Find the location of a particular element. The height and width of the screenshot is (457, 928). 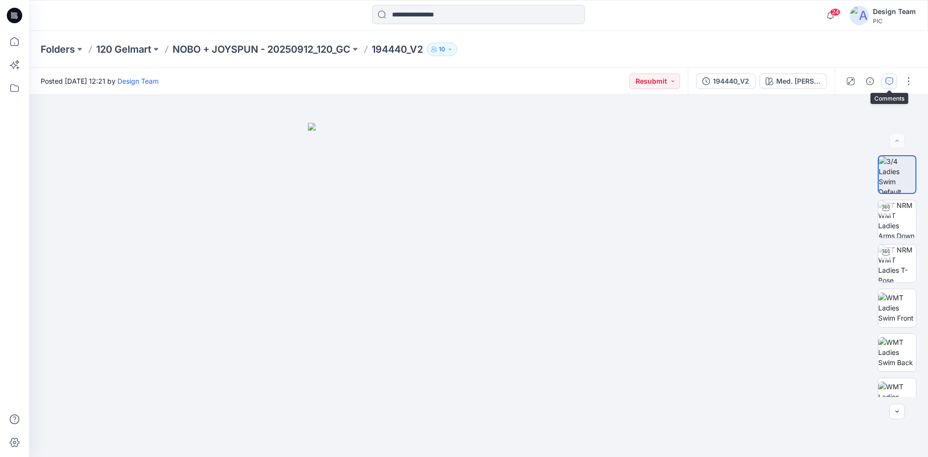

img: avatar is located at coordinates (859, 15).